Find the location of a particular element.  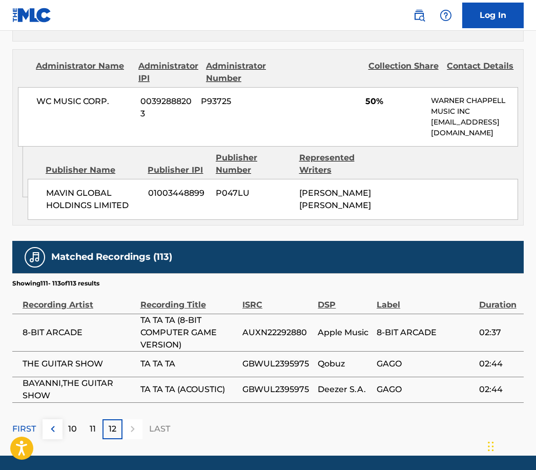

div: Administrator Number is located at coordinates (241, 72).